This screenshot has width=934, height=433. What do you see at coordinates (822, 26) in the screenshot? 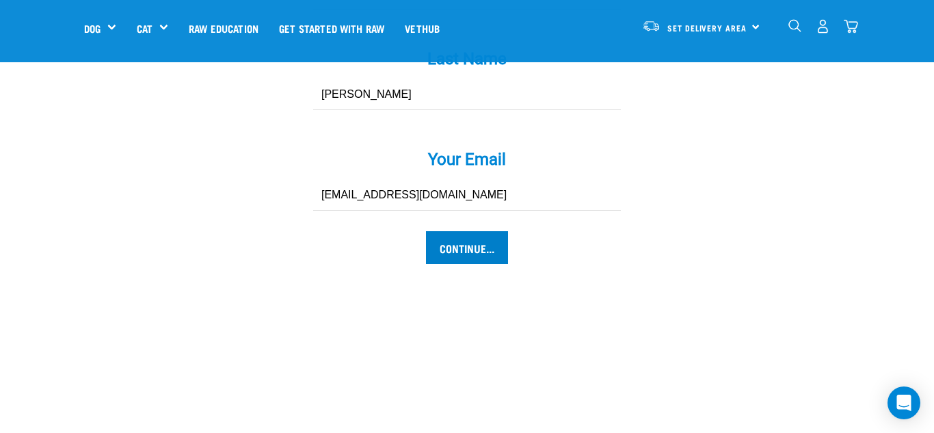
I see `img: user.png` at bounding box center [822, 26].